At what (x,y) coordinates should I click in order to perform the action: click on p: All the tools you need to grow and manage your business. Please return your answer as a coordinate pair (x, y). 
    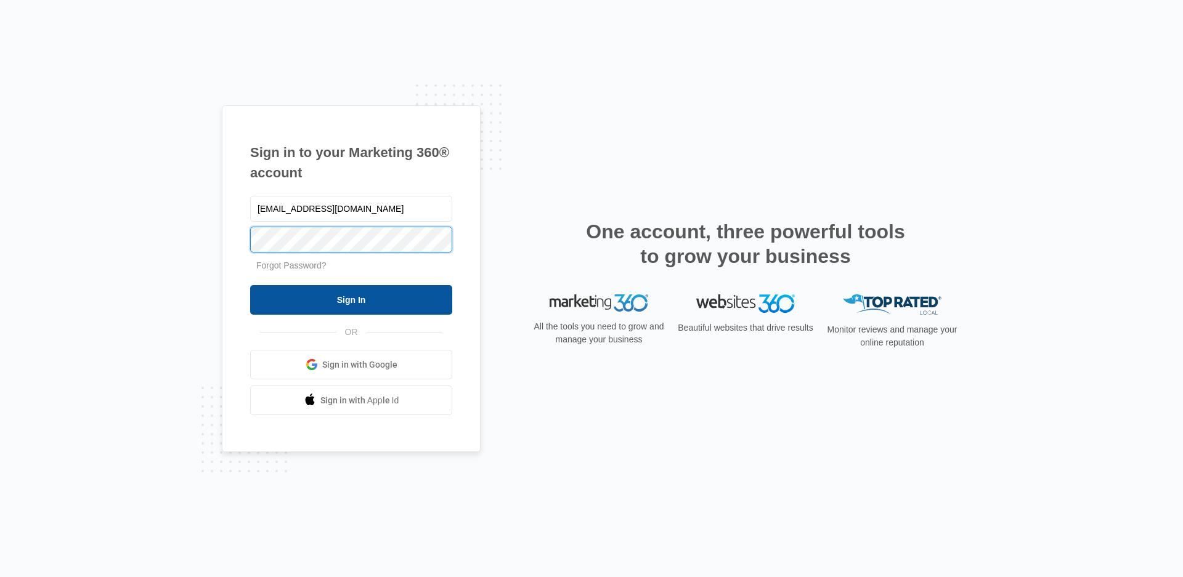
    Looking at the image, I should click on (599, 333).